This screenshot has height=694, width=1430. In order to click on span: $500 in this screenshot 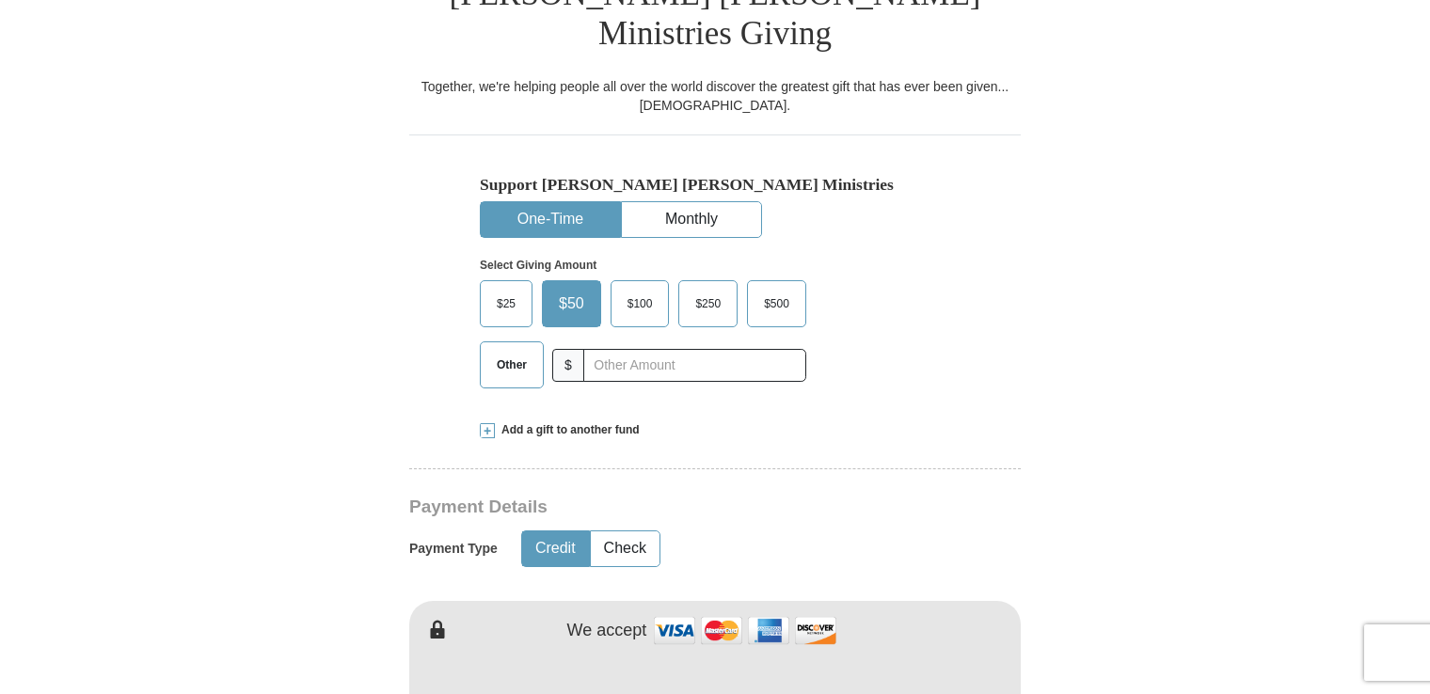, I will do `click(776, 304)`.